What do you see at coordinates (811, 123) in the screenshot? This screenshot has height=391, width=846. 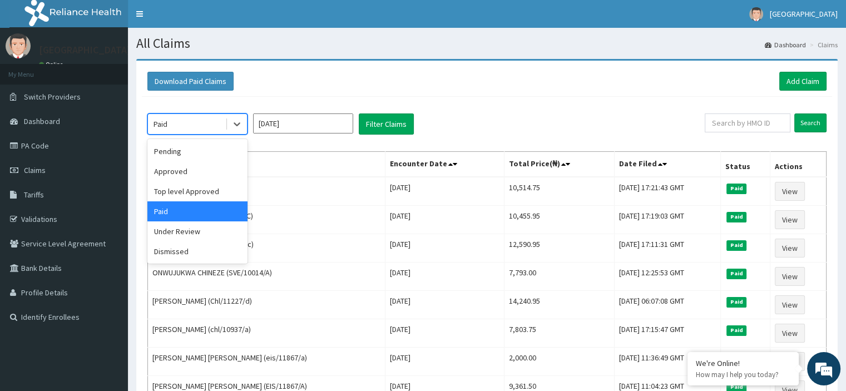 I see `input: Search` at bounding box center [811, 123].